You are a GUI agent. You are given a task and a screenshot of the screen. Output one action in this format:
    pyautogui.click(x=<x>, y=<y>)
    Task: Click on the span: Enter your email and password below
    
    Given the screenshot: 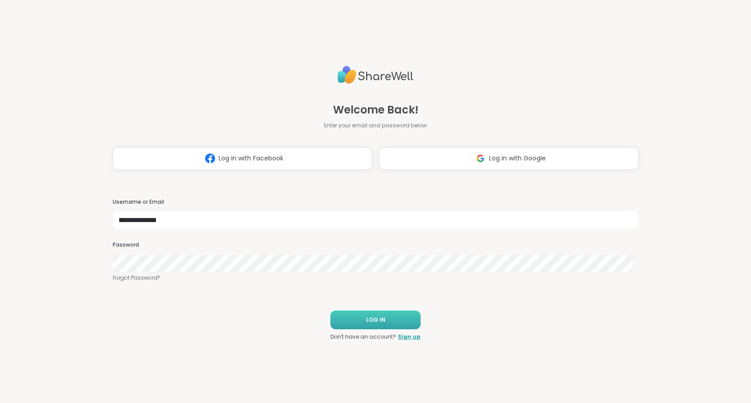 What is the action you would take?
    pyautogui.click(x=376, y=126)
    